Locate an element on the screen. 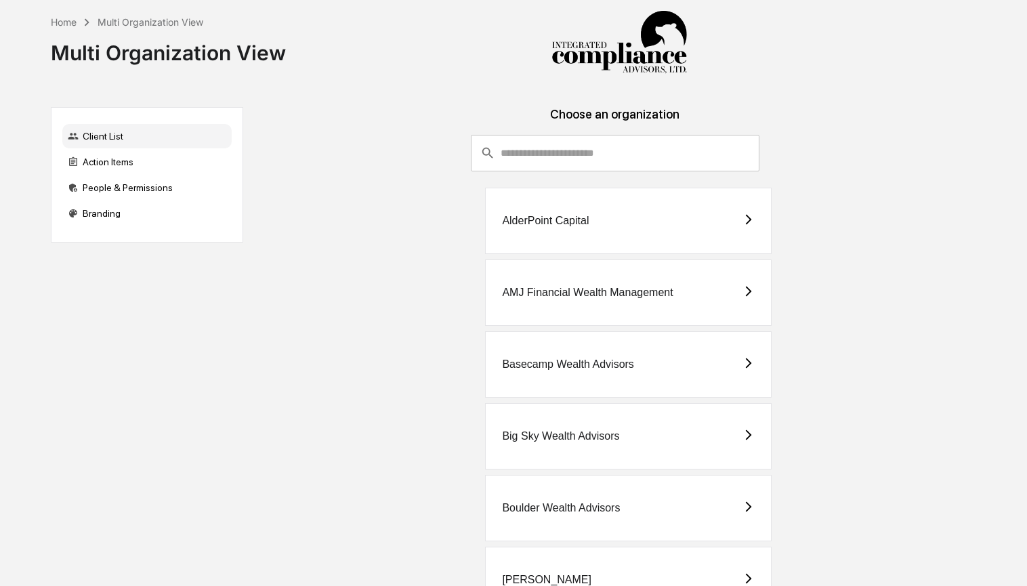 Image resolution: width=1027 pixels, height=586 pixels. div: Action Items is located at coordinates (147, 162).